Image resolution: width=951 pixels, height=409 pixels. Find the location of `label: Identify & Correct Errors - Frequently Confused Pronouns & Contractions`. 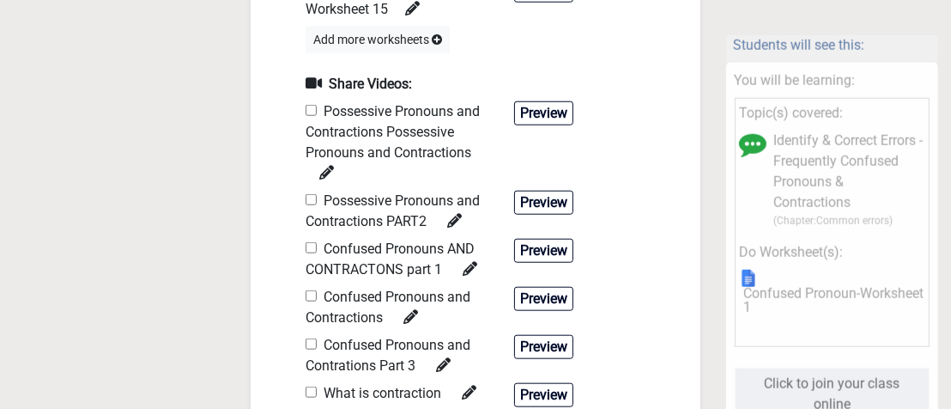

label: Identify & Correct Errors - Frequently Confused Pronouns & Contractions is located at coordinates (850, 172).